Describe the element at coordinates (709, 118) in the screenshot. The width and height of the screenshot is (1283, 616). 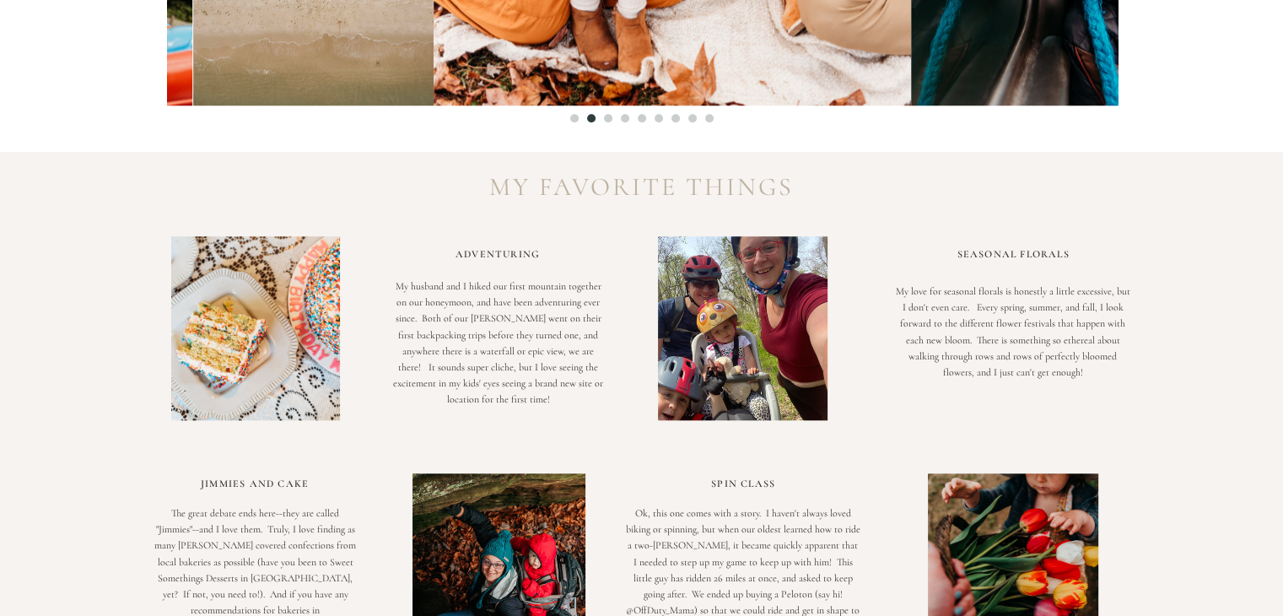
I see `li: Page dot 9` at that location.